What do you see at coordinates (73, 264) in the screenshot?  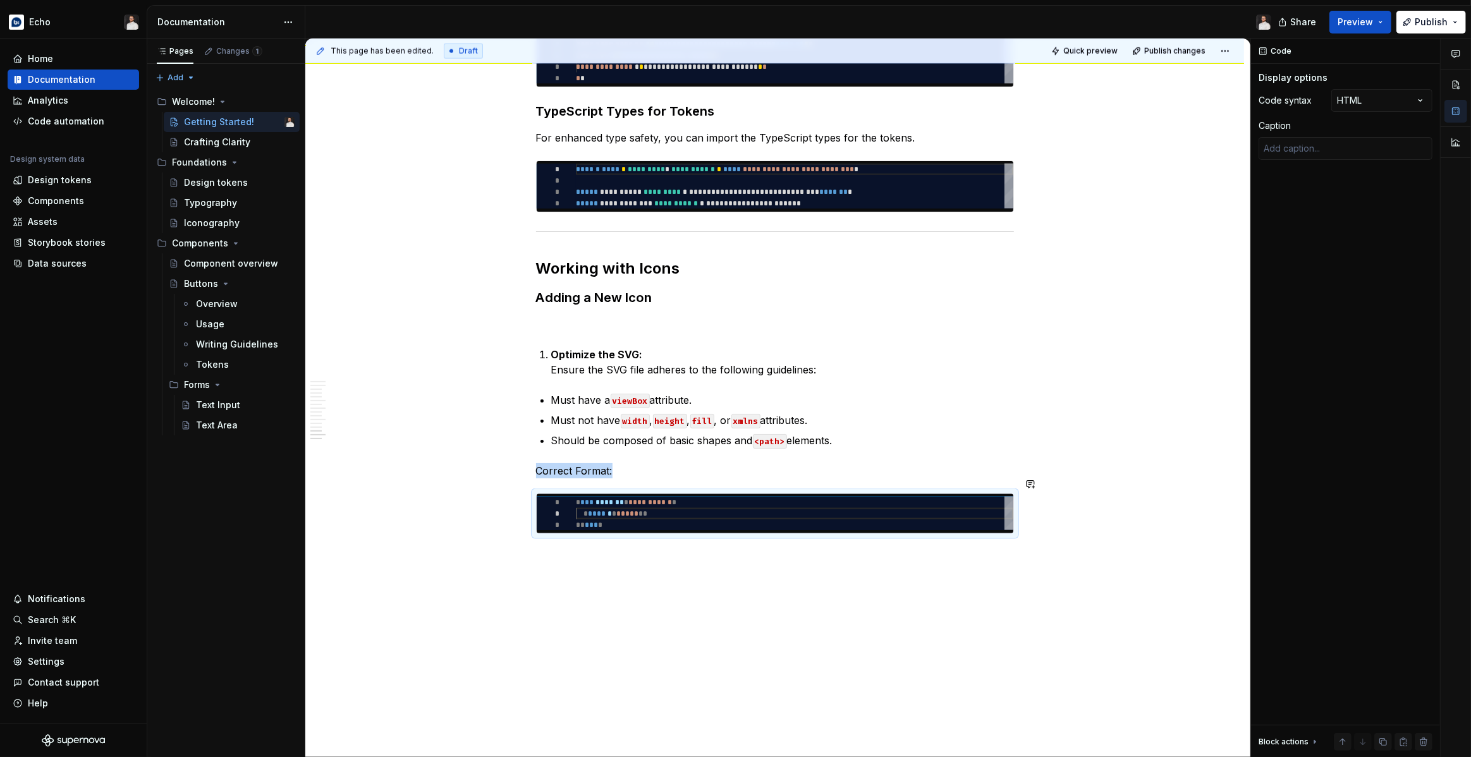 I see `a: Data sources` at bounding box center [73, 264].